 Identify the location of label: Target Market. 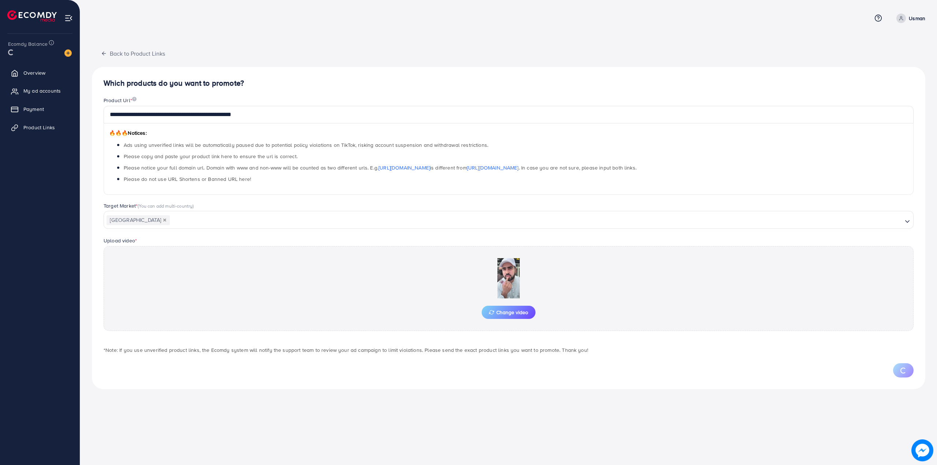
(149, 206).